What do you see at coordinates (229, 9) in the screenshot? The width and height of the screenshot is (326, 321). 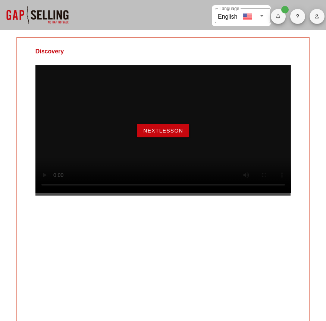 I see `label: Language` at bounding box center [229, 9].